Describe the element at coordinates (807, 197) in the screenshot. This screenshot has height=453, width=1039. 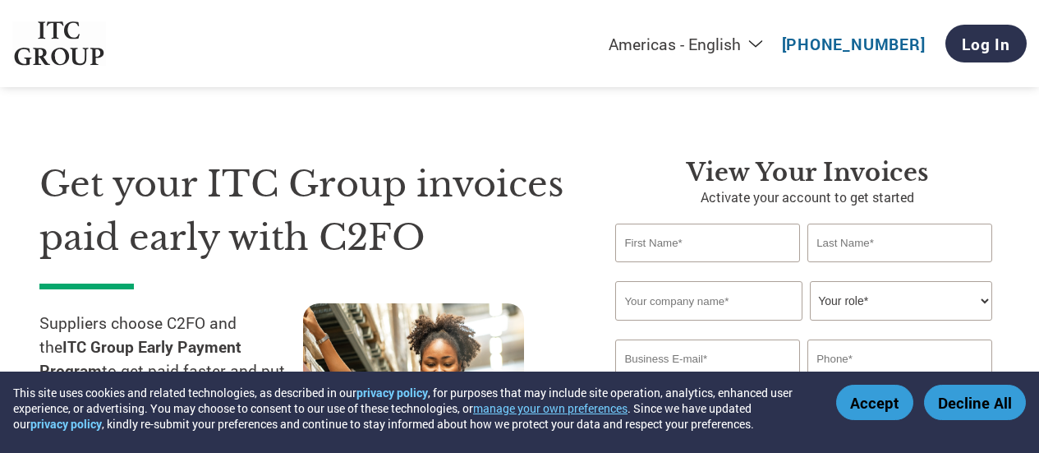
I see `p: Activate your account to get started` at that location.